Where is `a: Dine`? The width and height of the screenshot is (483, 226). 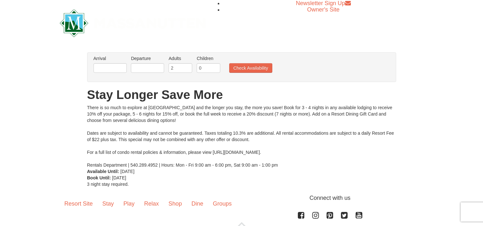 a: Dine is located at coordinates (197, 204).